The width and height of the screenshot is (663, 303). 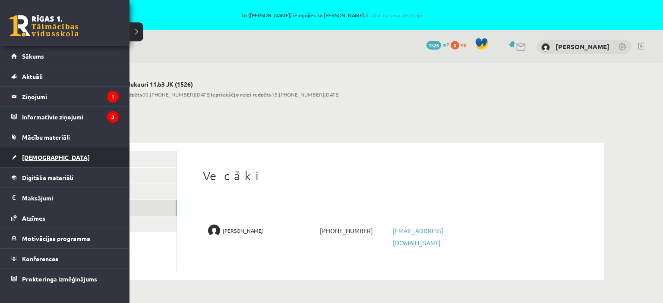 What do you see at coordinates (32, 76) in the screenshot?
I see `span: Aktuāli` at bounding box center [32, 76].